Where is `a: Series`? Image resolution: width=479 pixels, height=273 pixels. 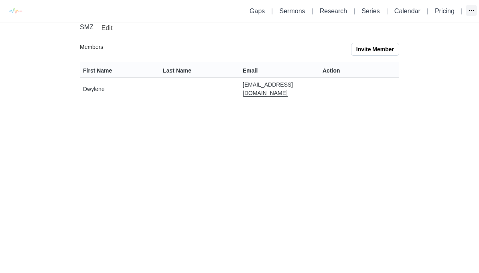
a: Series is located at coordinates (370, 11).